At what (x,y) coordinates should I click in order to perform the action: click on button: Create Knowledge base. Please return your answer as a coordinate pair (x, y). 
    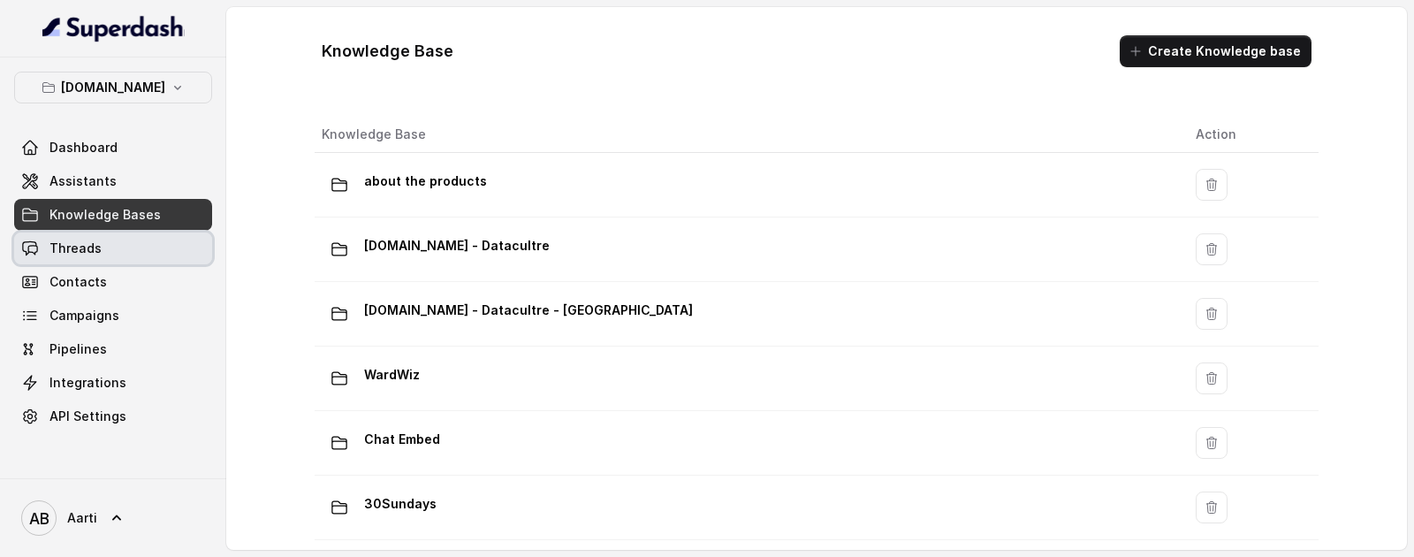
    Looking at the image, I should click on (1215, 51).